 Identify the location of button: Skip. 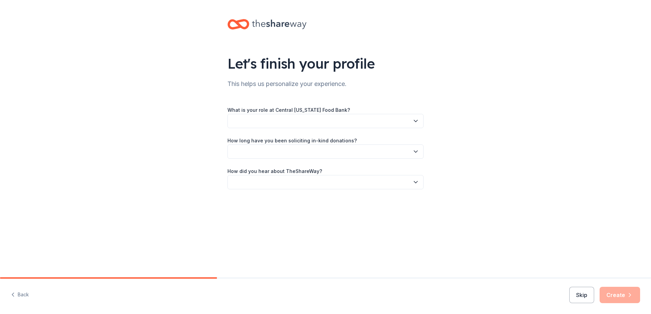
(581, 295).